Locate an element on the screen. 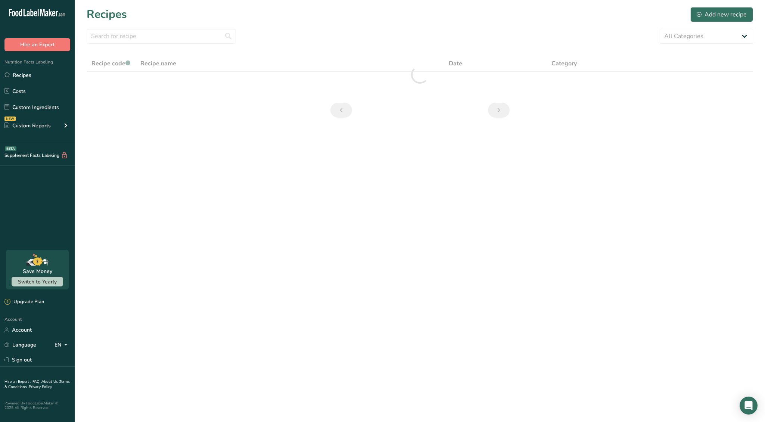 This screenshot has height=422, width=765. a: FAQ . is located at coordinates (37, 382).